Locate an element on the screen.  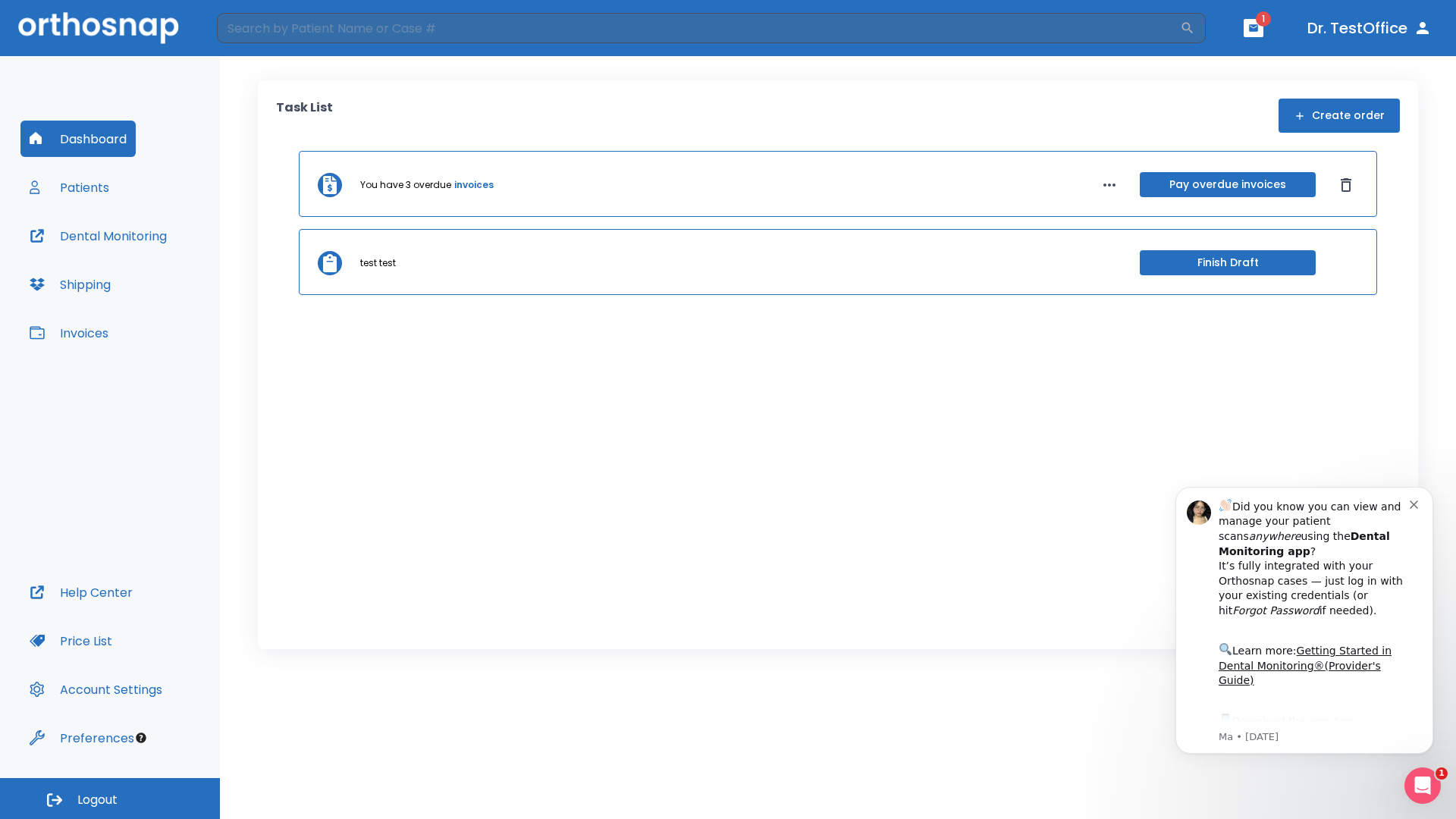
button: Preferences is located at coordinates (82, 738).